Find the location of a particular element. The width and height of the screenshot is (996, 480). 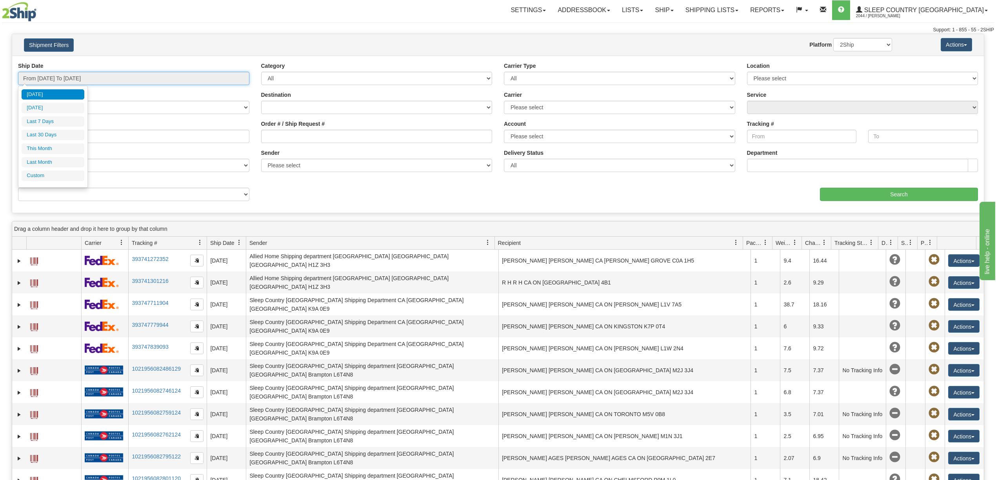

label: Tracking # is located at coordinates (760, 124).